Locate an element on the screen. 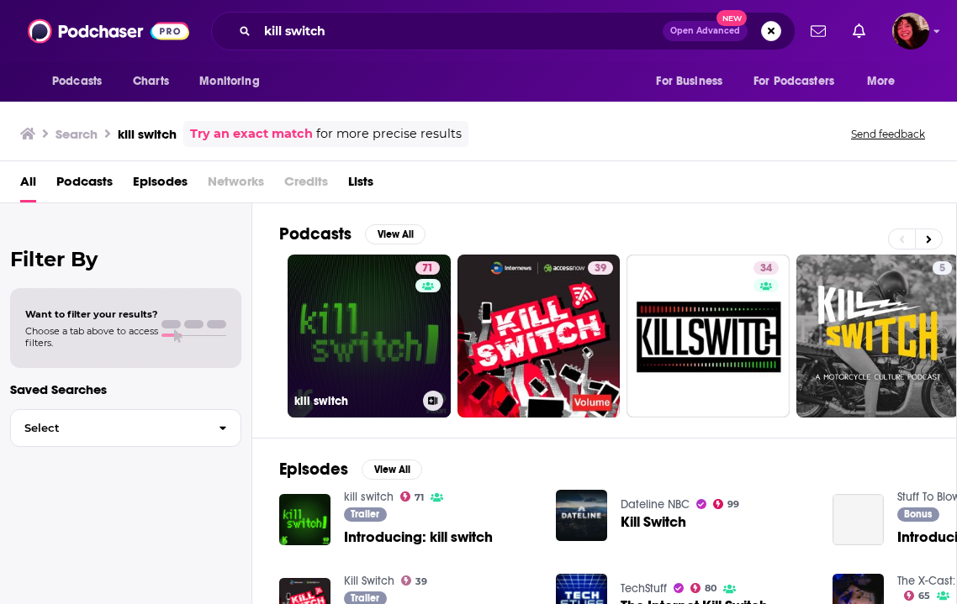 This screenshot has width=957, height=604. span: 65 is located at coordinates (924, 596).